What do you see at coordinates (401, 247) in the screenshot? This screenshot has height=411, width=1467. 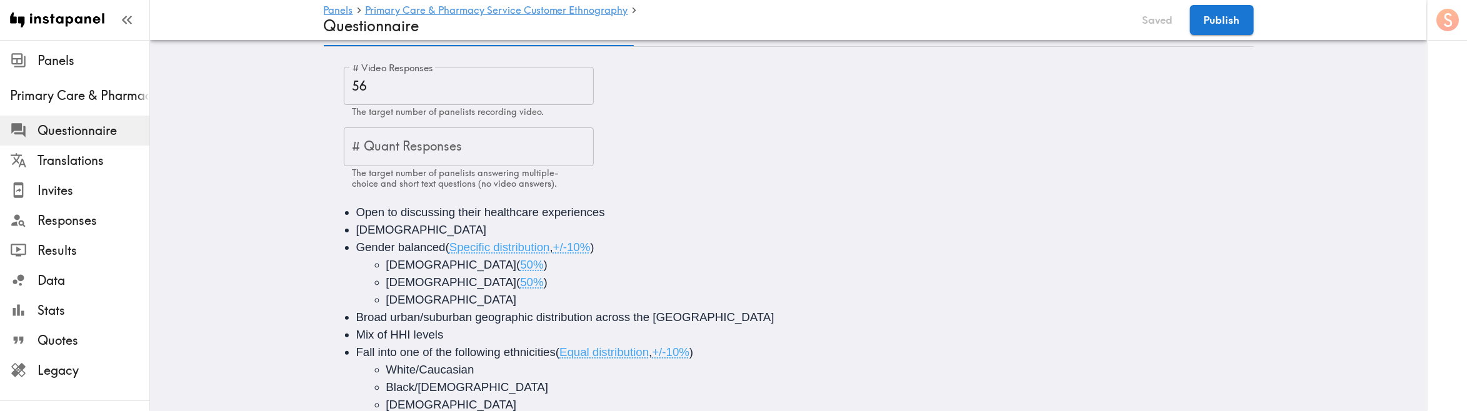 I see `span: Gender balanced` at bounding box center [401, 247].